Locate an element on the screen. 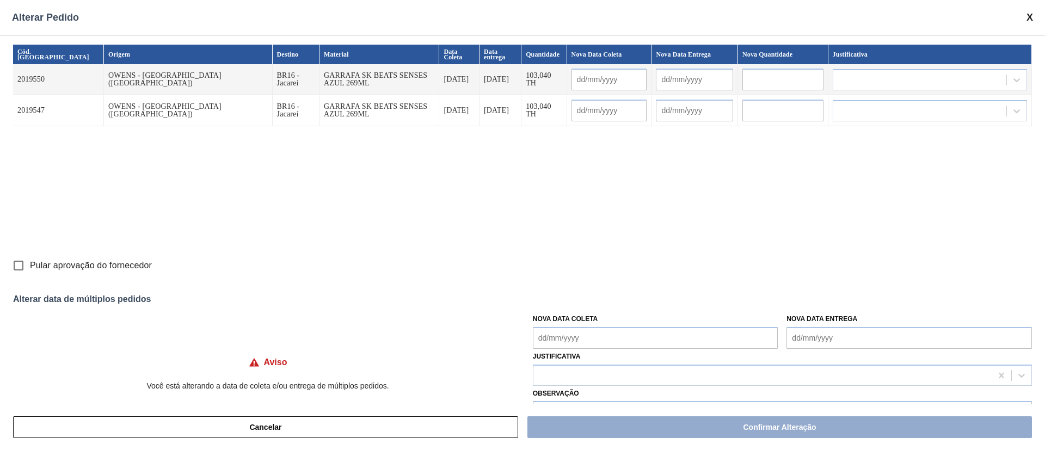 The width and height of the screenshot is (1045, 450). th: Data entrega is located at coordinates (500, 54).